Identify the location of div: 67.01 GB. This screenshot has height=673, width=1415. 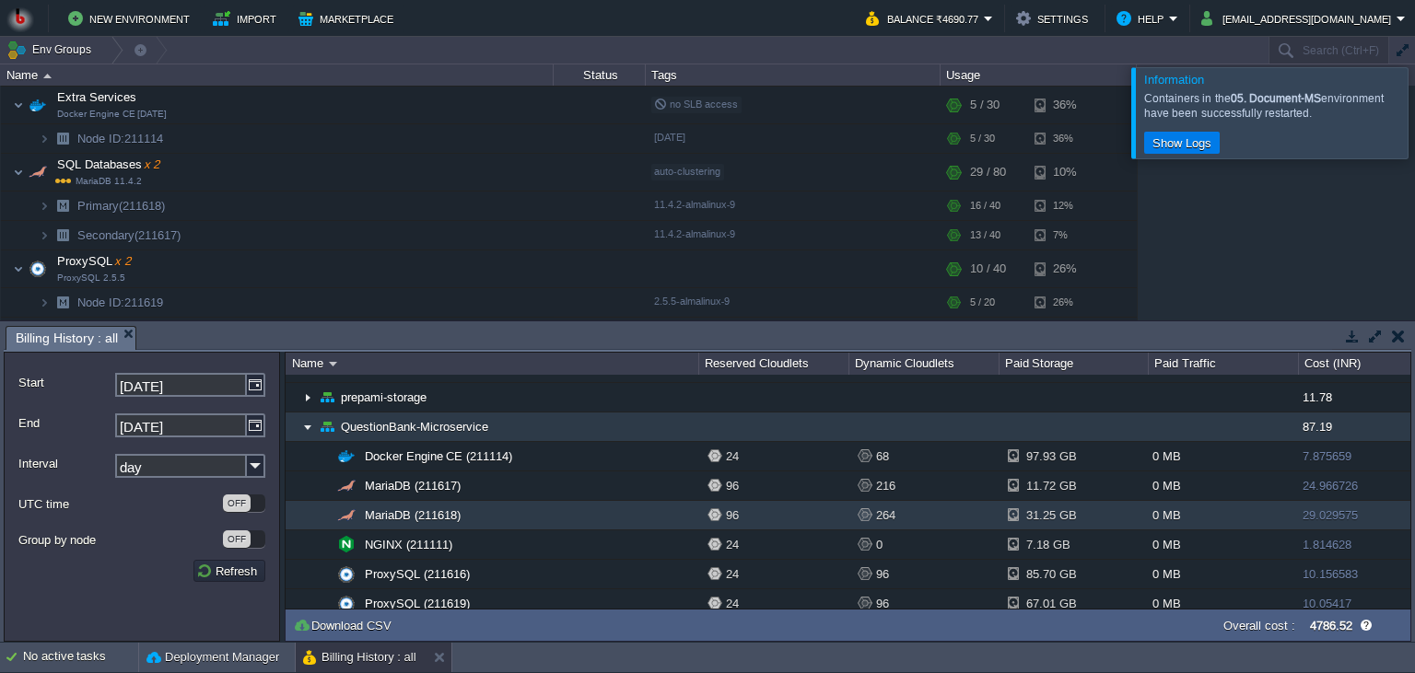
(1037, 603).